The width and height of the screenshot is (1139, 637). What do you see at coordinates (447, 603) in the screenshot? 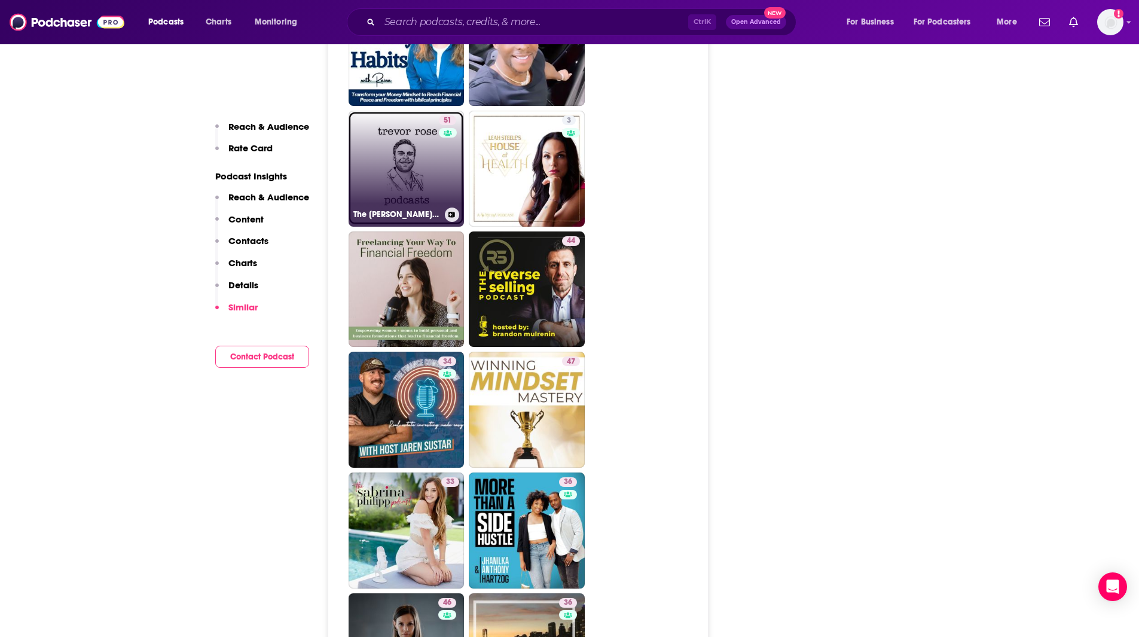
I see `a: 46` at bounding box center [447, 603].